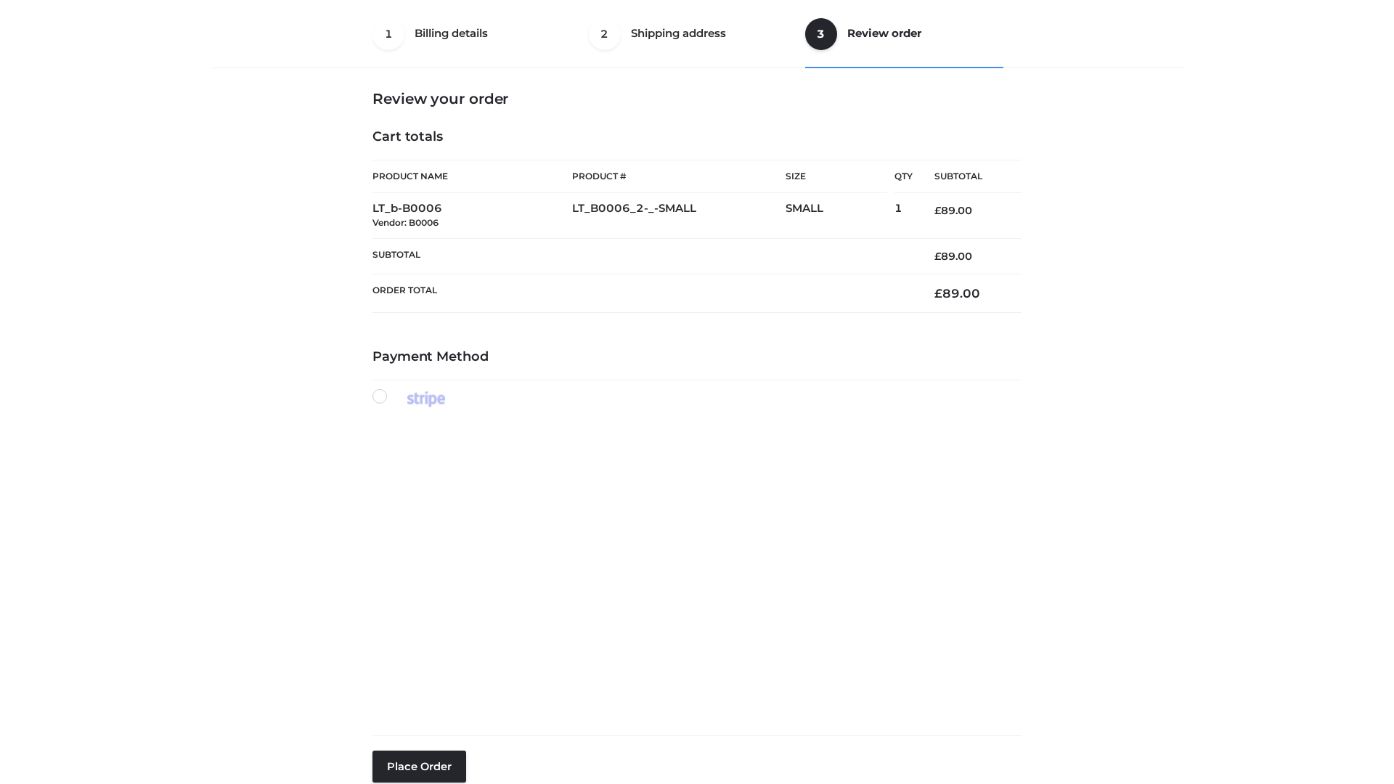 The image size is (1394, 784). What do you see at coordinates (643, 293) in the screenshot?
I see `th: Order Total` at bounding box center [643, 293].